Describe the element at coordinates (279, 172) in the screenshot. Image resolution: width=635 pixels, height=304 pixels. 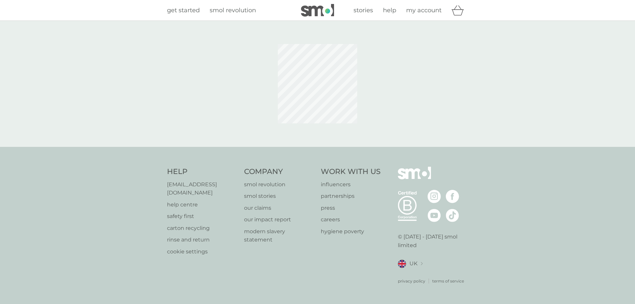
I see `h4: Company` at that location.